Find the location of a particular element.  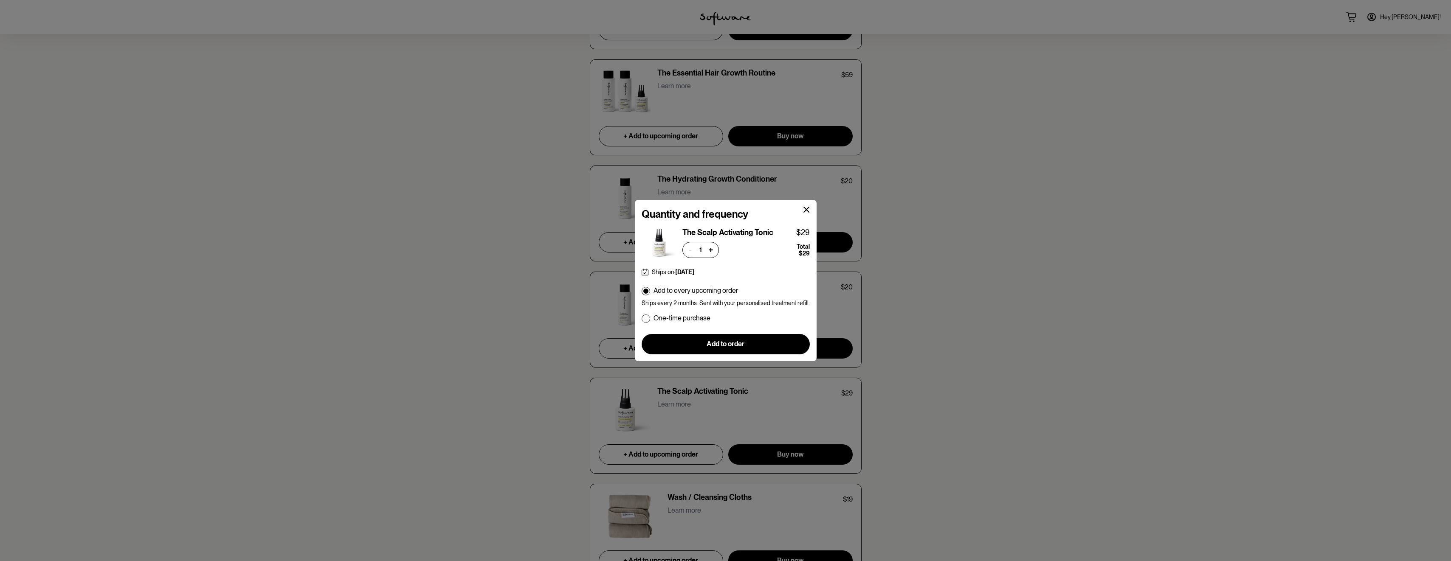

p: Total is located at coordinates (803, 247).